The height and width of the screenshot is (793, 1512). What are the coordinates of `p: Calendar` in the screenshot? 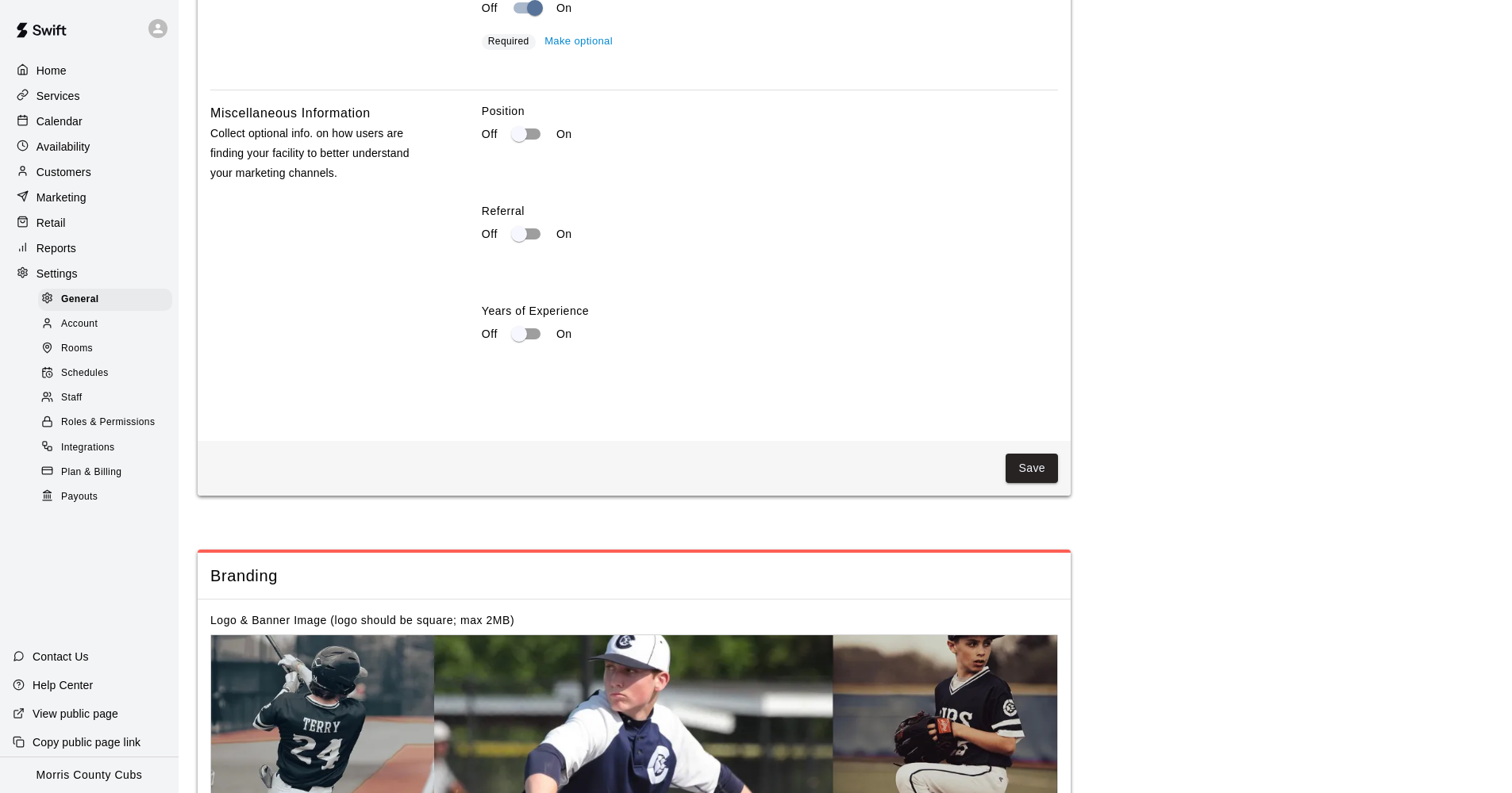 It's located at (59, 121).